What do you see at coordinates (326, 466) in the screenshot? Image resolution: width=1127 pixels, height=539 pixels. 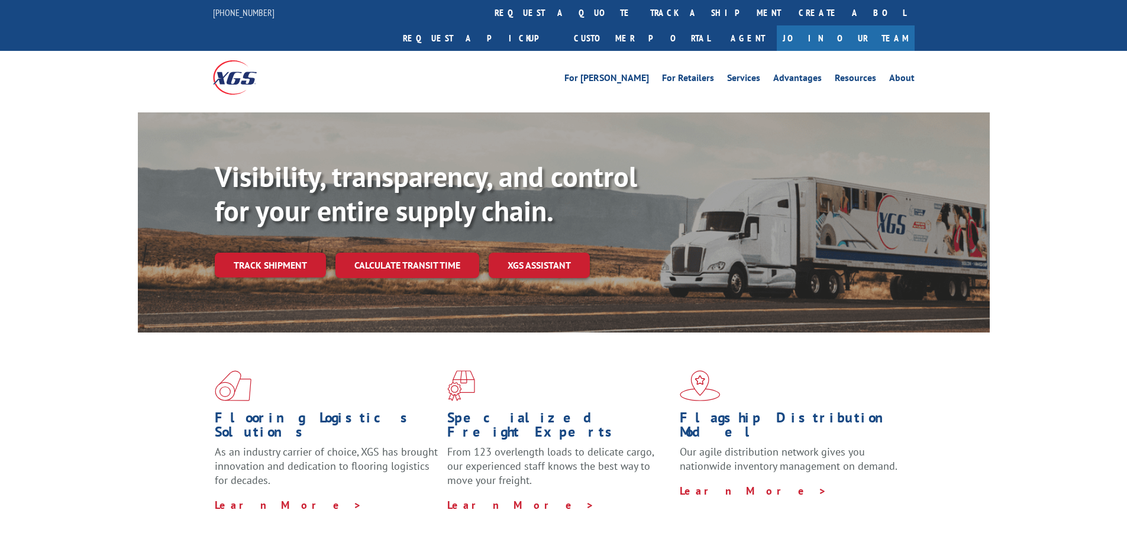 I see `span: As an industry carrier of choice, XGS has brought innovation and dedication to flooring logistics...` at bounding box center [326, 466].